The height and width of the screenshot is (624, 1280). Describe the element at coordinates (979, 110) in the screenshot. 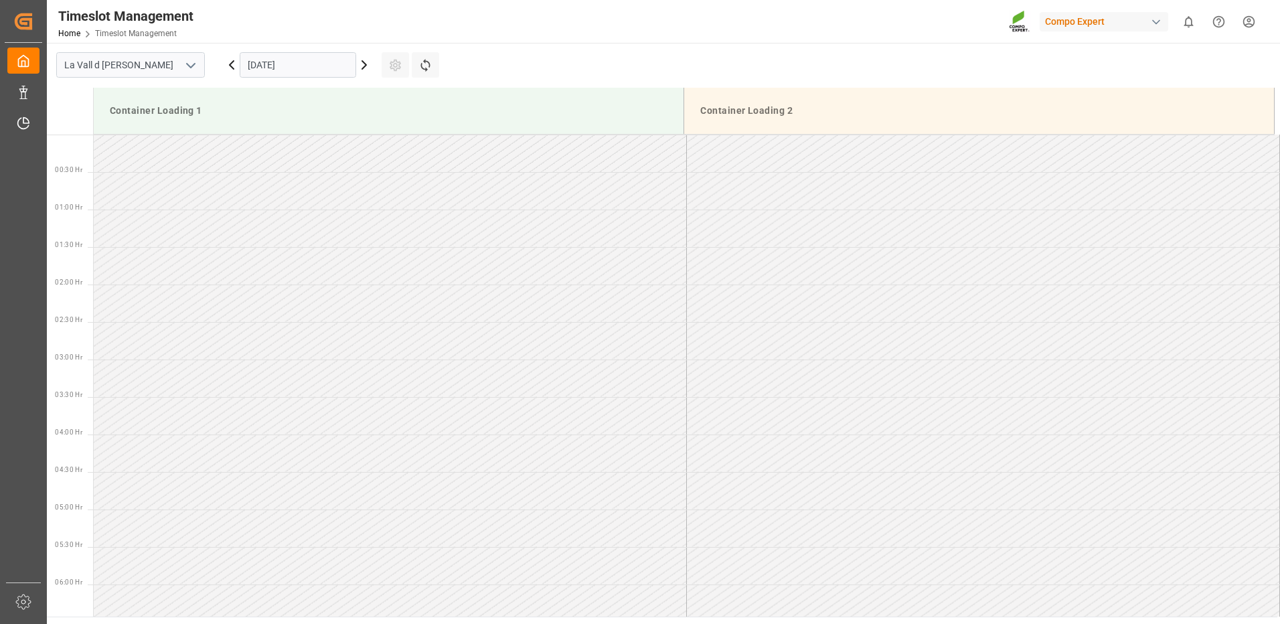

I see `div: Container Loading 2` at that location.